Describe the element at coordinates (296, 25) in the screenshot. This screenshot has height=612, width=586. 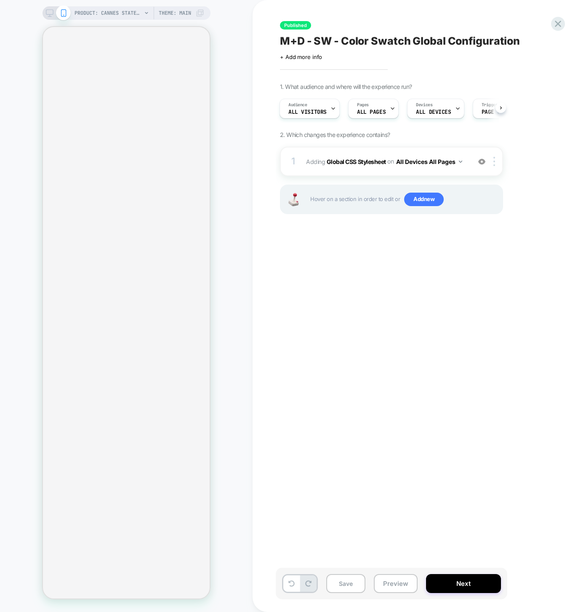
I see `span: Published` at that location.